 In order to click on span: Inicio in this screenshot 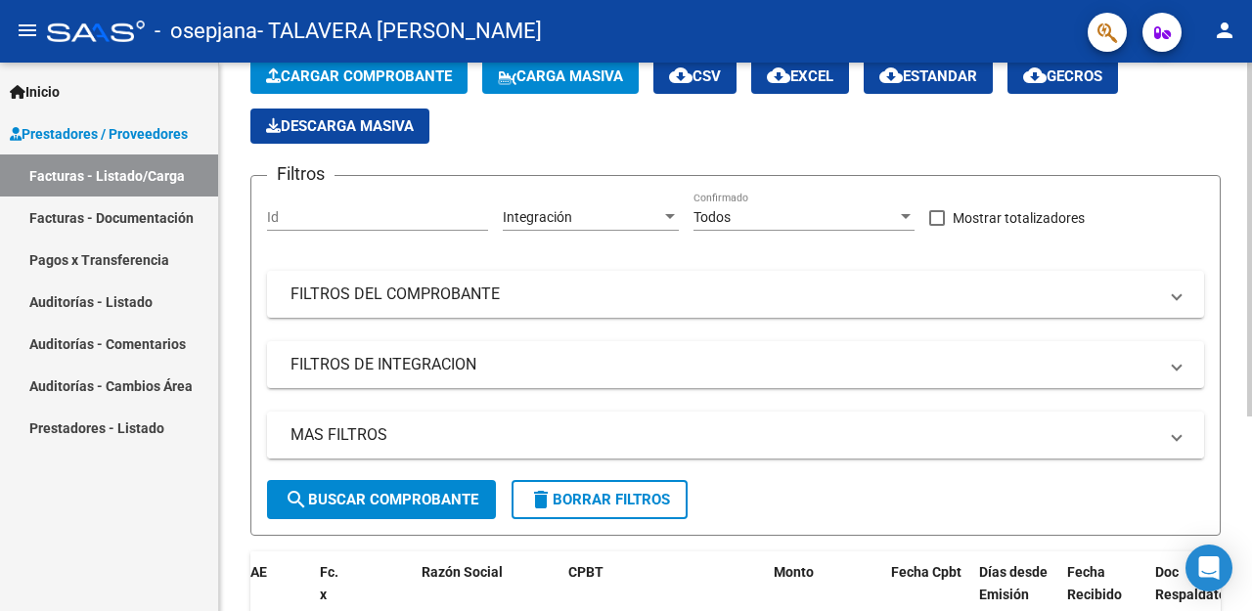, I will do `click(34, 92)`.